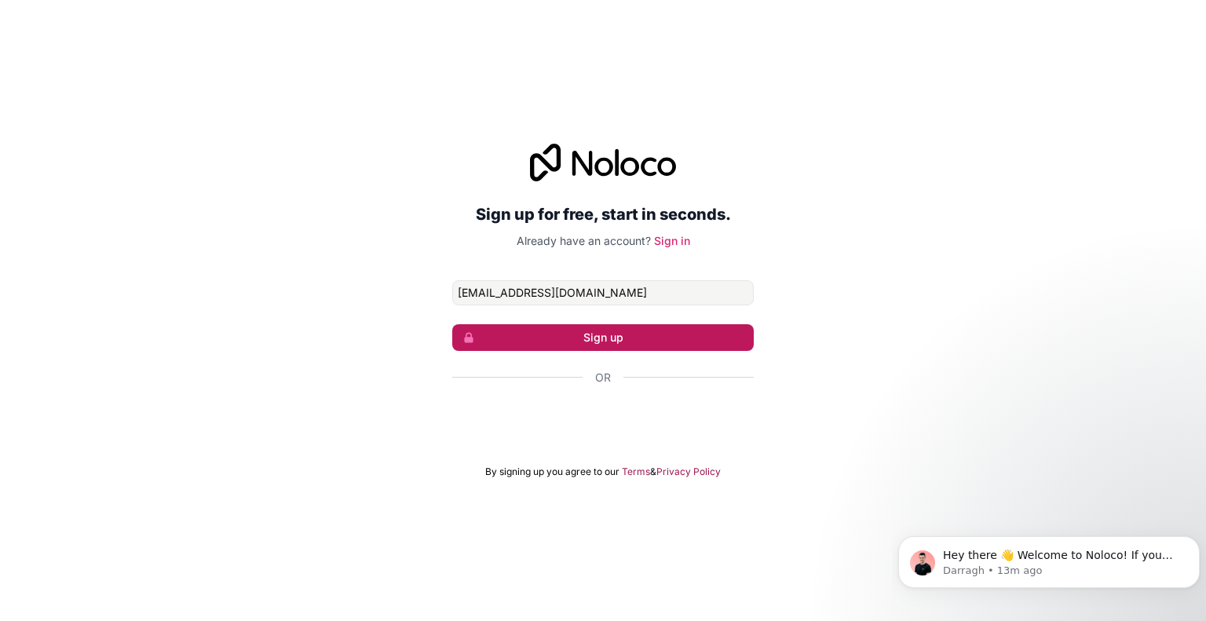 This screenshot has width=1206, height=621. What do you see at coordinates (672, 240) in the screenshot?
I see `a: Sign in` at bounding box center [672, 240].